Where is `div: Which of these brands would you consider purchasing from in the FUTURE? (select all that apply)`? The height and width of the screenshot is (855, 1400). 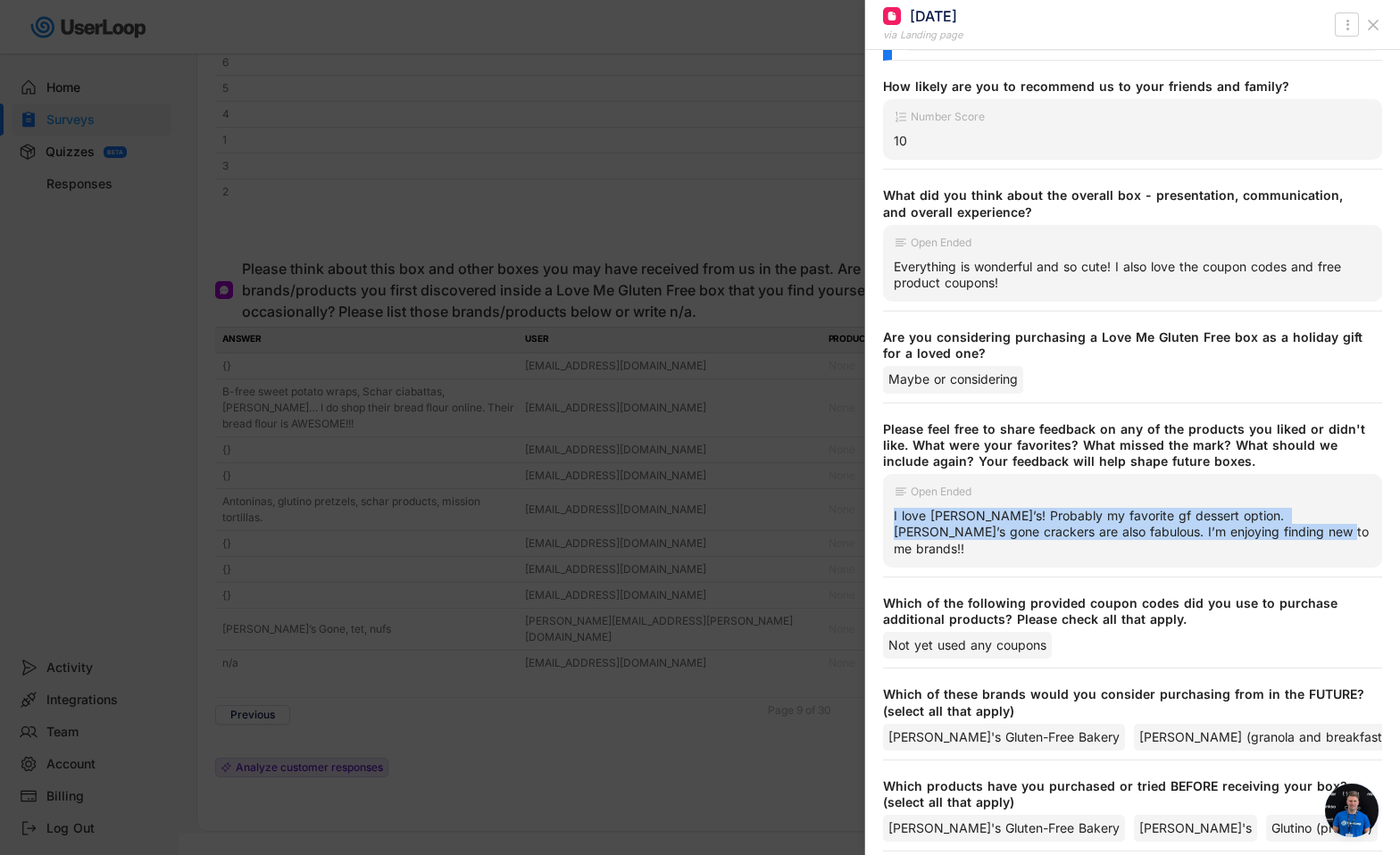 div: Which of these brands would you consider purchasing from in the FUTURE? (select all that apply) is located at coordinates (1125, 703).